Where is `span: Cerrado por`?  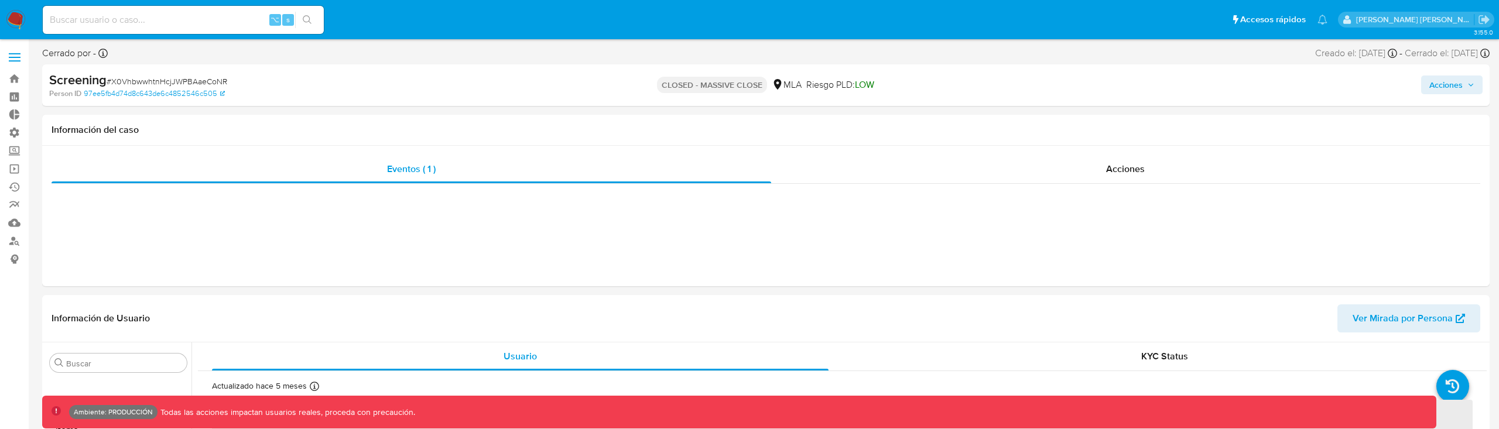 span: Cerrado por is located at coordinates (69, 53).